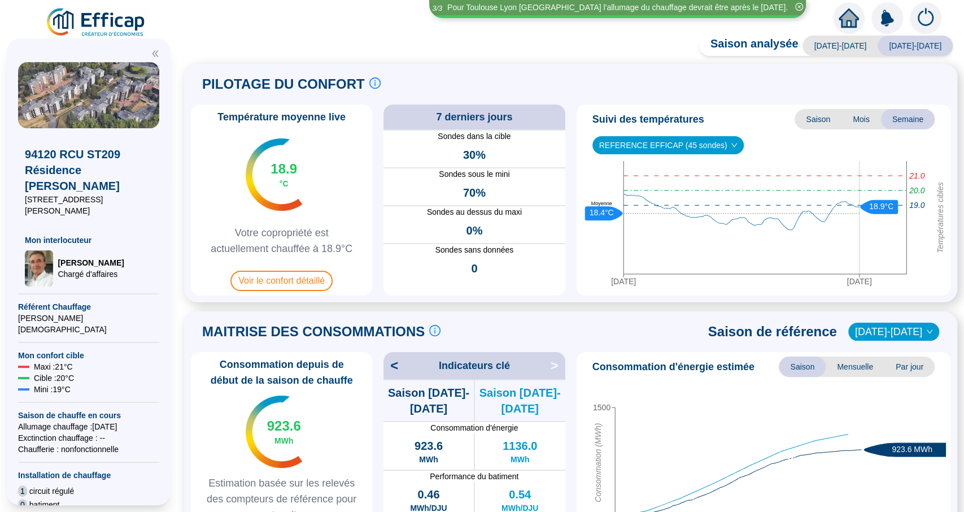  Describe the element at coordinates (519, 494) in the screenshot. I see `span: 0.54` at that location.